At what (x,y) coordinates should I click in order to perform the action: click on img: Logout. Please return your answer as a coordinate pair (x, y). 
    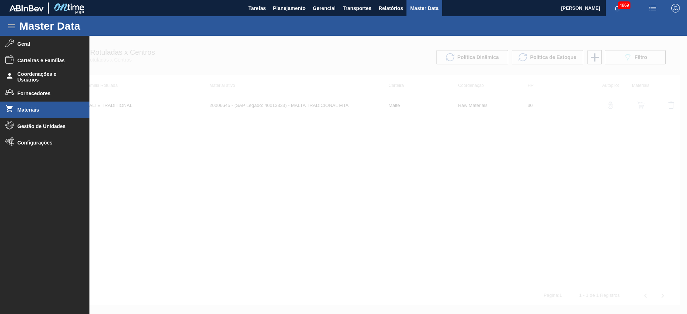
    Looking at the image, I should click on (676, 8).